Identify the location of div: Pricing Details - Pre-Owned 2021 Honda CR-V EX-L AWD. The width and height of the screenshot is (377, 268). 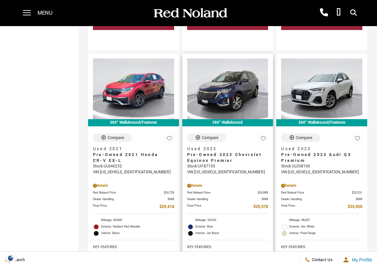
(133, 185).